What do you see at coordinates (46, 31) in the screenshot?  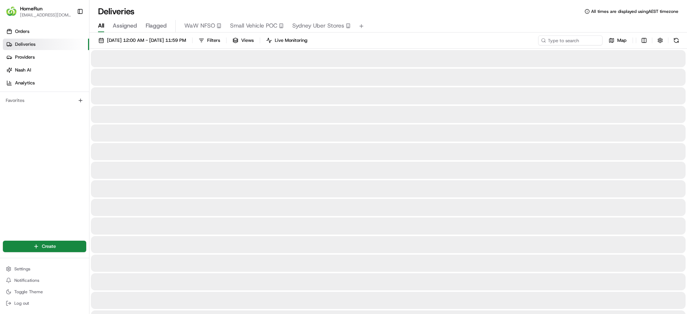 I see `a: Orders` at bounding box center [46, 31].